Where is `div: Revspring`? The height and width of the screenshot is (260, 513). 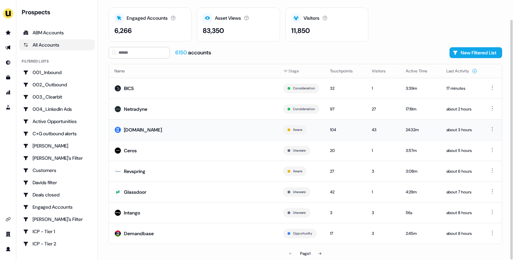 div: Revspring is located at coordinates (134, 171).